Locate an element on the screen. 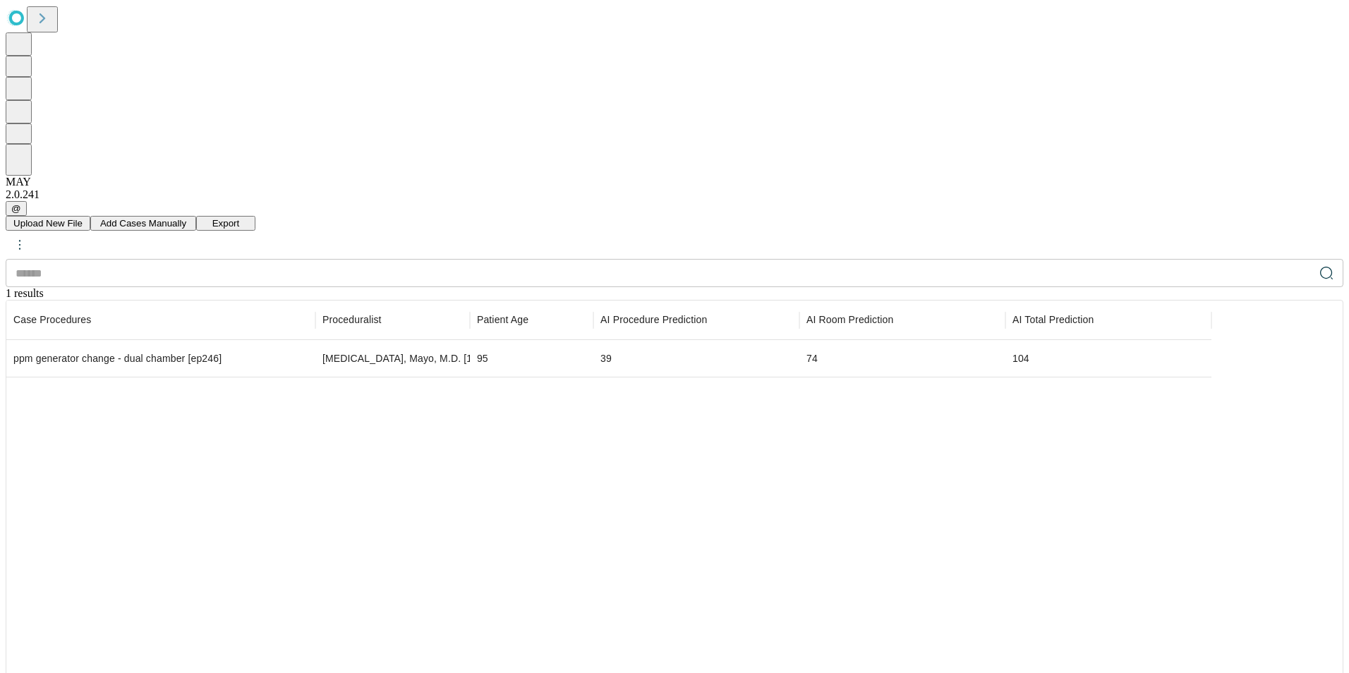 The height and width of the screenshot is (673, 1349). a: Export is located at coordinates (226, 222).